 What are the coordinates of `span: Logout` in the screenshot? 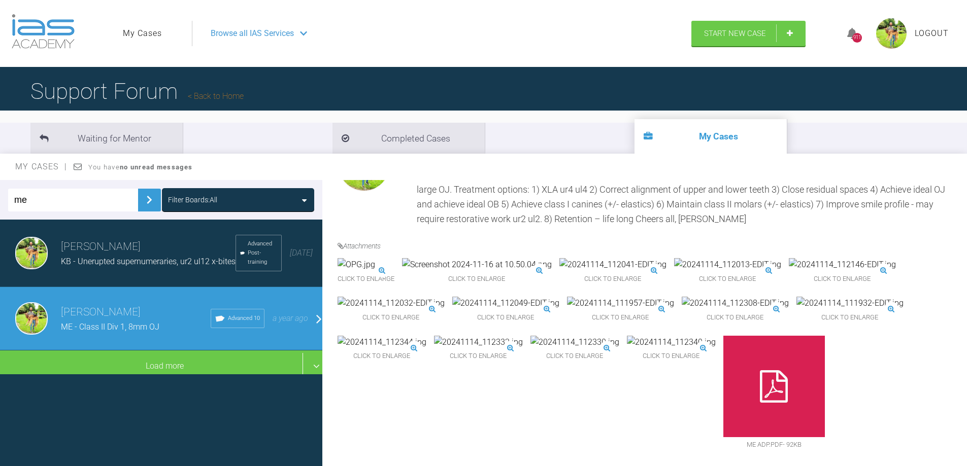 It's located at (931, 33).